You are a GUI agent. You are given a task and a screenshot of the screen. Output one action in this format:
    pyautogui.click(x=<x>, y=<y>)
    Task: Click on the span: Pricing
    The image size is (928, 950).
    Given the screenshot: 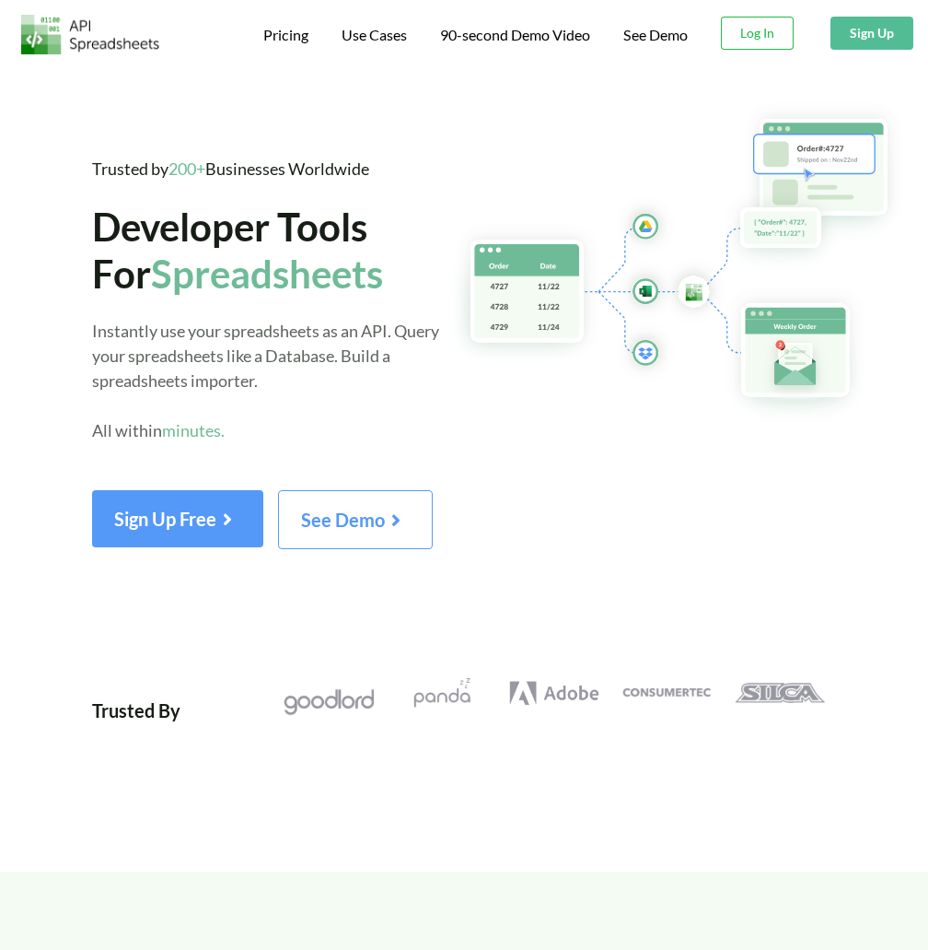 What is the action you would take?
    pyautogui.click(x=286, y=34)
    